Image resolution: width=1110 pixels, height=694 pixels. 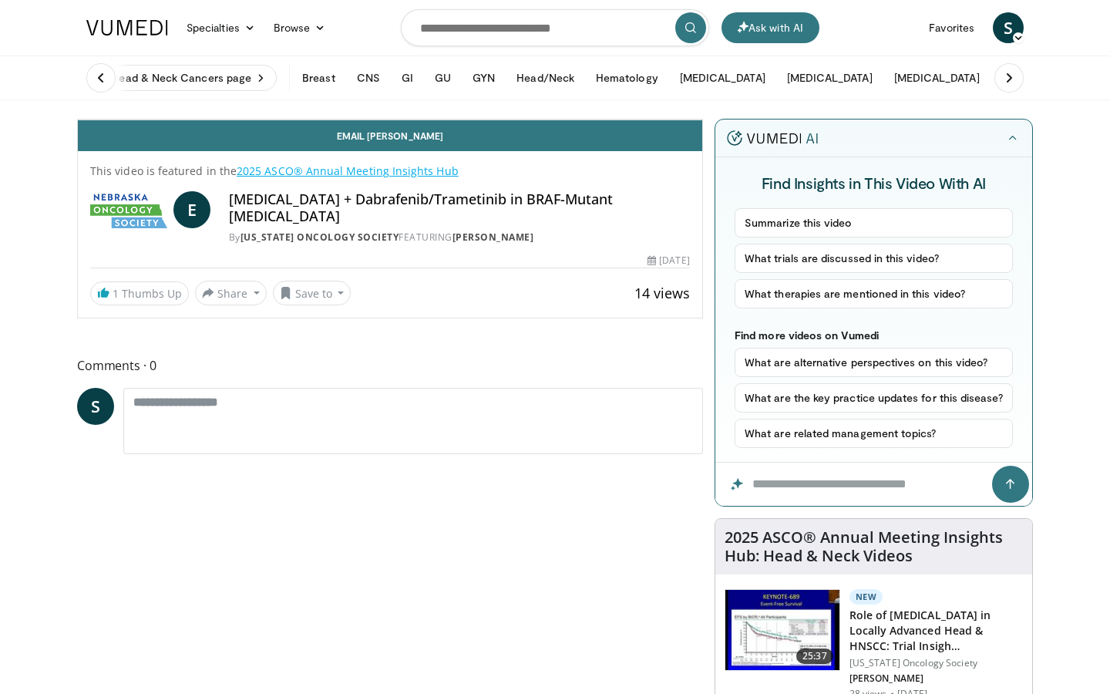 What do you see at coordinates (874, 183) in the screenshot?
I see `h4: Find Insights in This Video With AI` at bounding box center [874, 183].